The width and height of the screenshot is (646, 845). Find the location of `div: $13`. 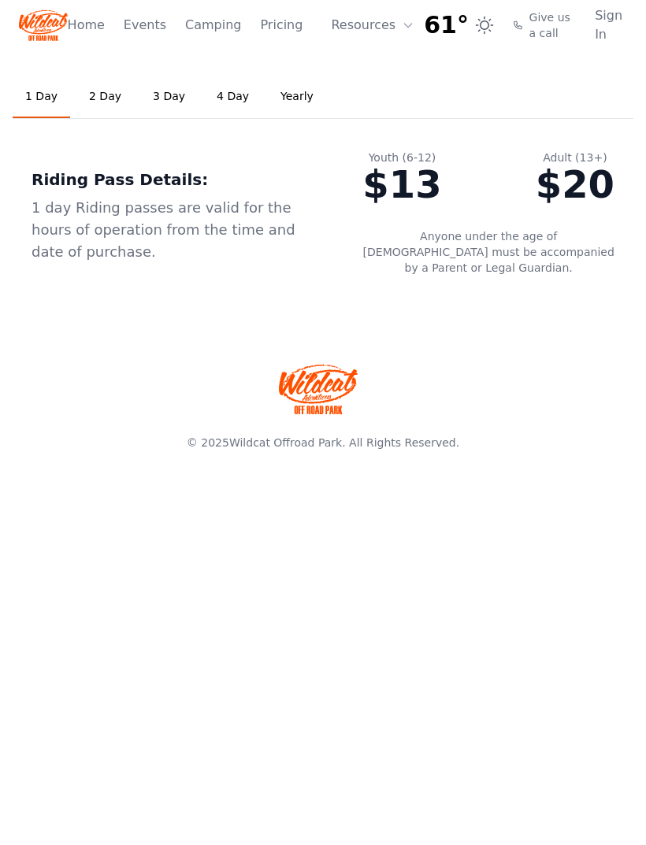

div: $13 is located at coordinates (401, 184).